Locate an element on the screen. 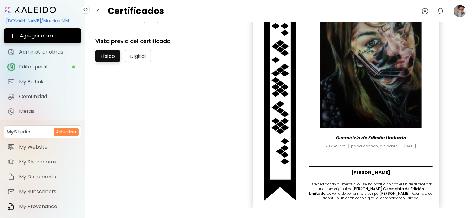 The height and width of the screenshot is (218, 476). b: Geometría de Edición Limitada is located at coordinates (366, 191).